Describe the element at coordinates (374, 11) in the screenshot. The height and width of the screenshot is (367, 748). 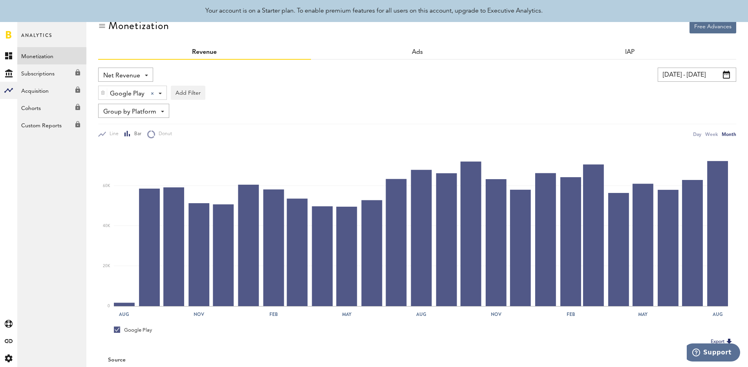
I see `div: Your account is on a Starter plan. To enable premium features for all users on this account, upgr...` at that location.